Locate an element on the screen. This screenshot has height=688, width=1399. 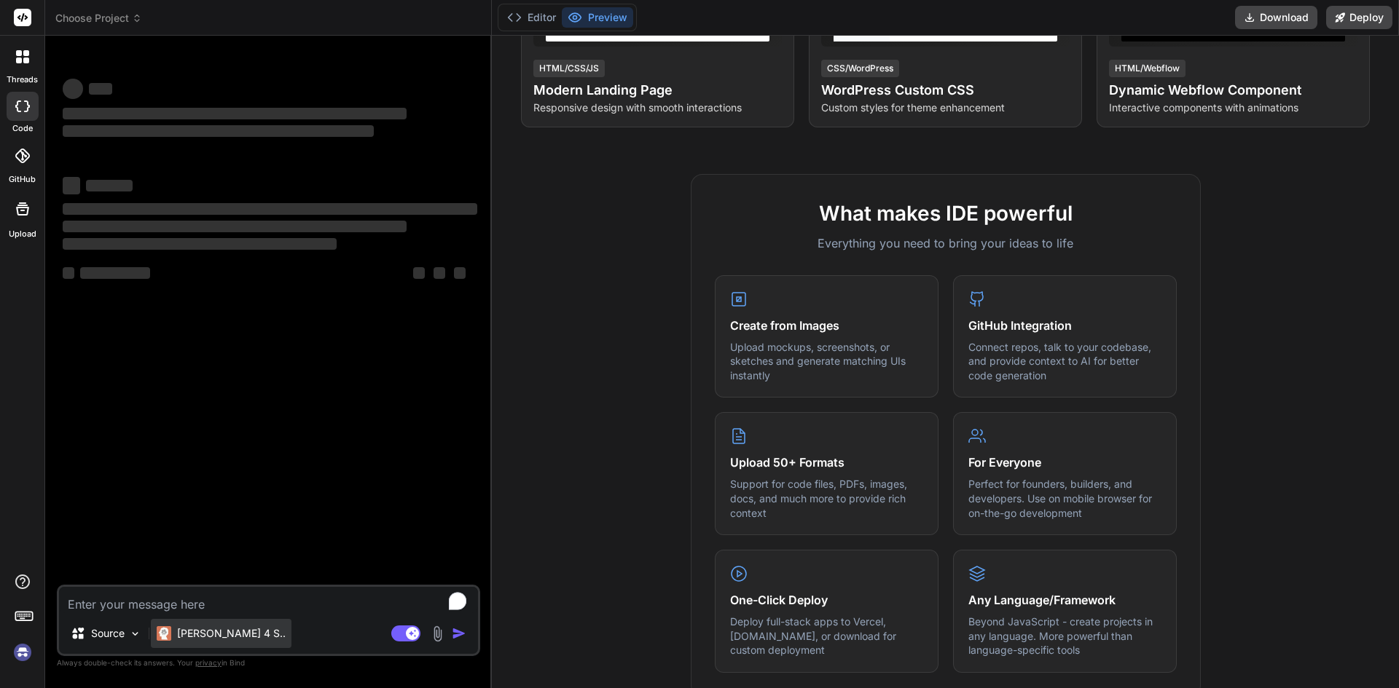
div: HTML/Webflow is located at coordinates (1147, 68).